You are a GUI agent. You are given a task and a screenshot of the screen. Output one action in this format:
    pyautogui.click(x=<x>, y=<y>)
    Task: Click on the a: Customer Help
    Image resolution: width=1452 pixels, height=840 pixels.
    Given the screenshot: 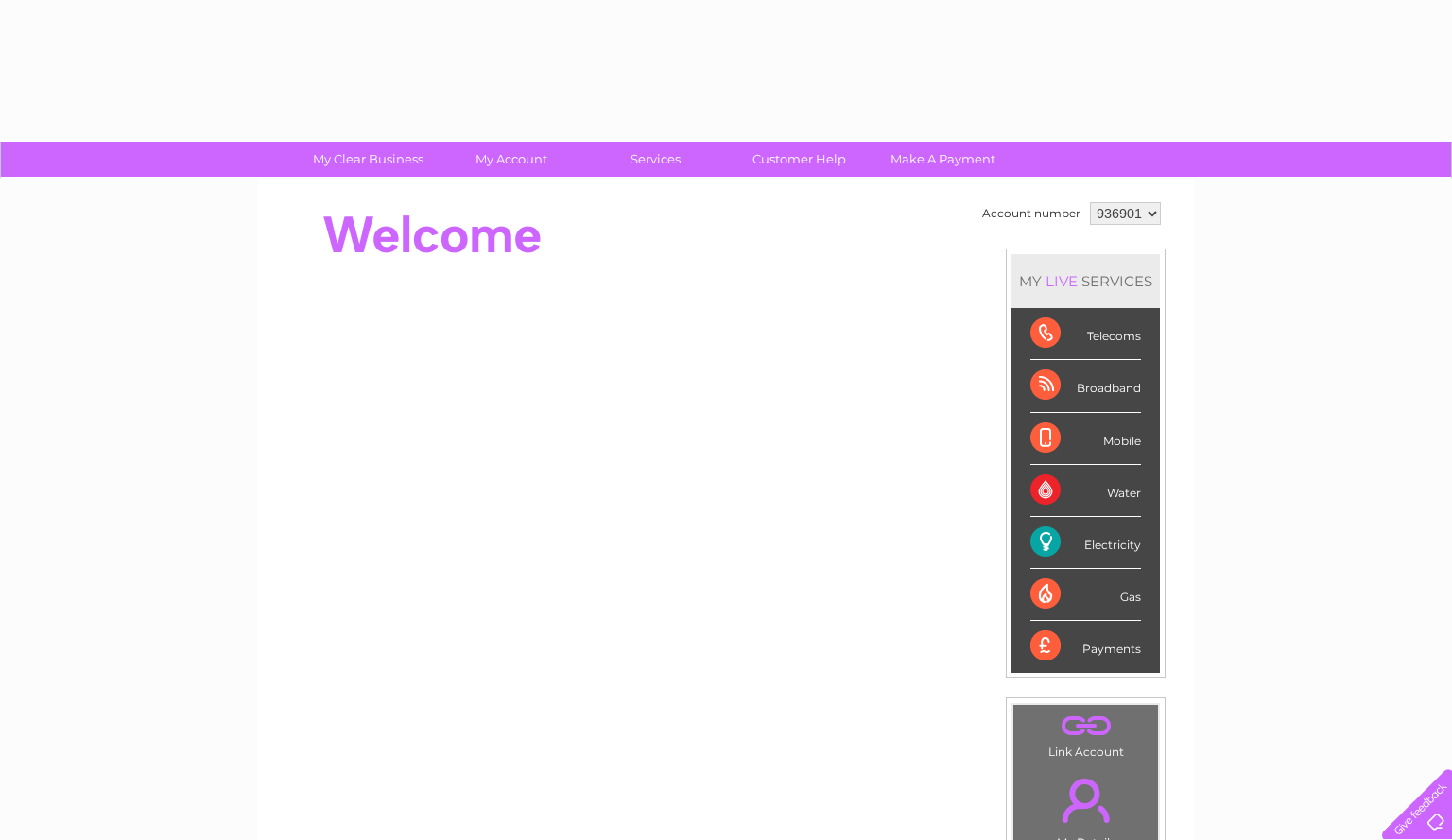 What is the action you would take?
    pyautogui.click(x=799, y=159)
    